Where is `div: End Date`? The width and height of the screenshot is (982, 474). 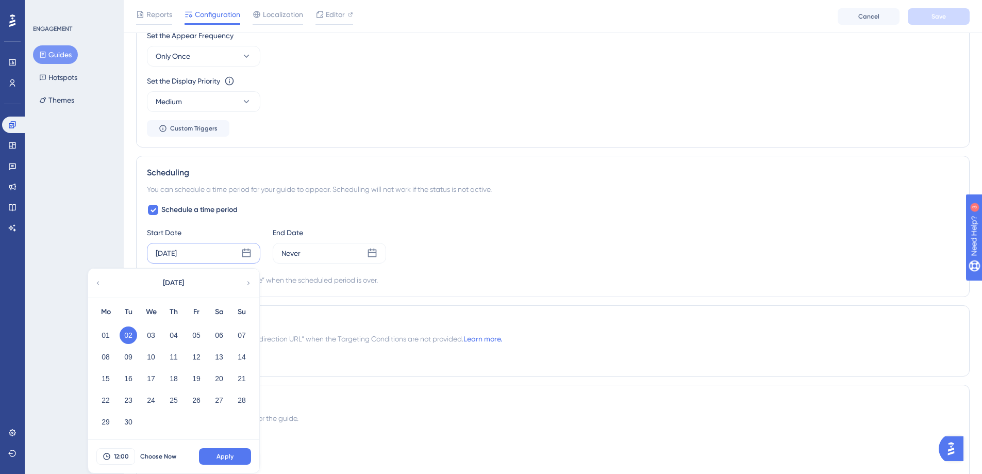 div: End Date is located at coordinates (329, 232).